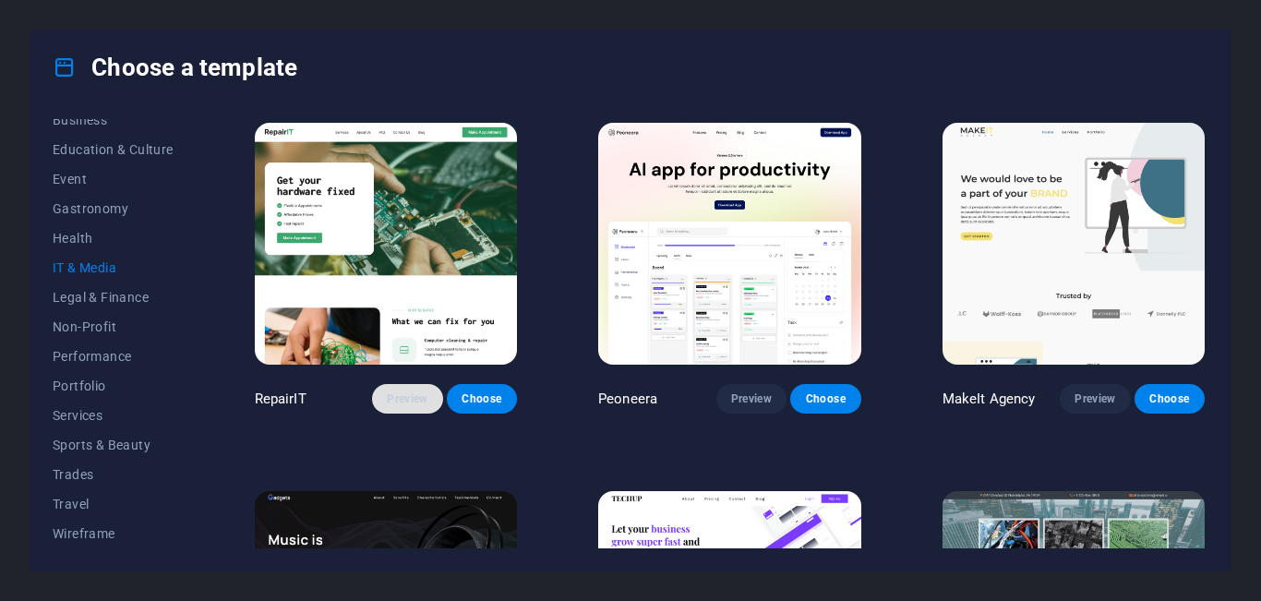 The width and height of the screenshot is (1261, 601). What do you see at coordinates (729, 244) in the screenshot?
I see `img: Peoneera` at bounding box center [729, 244].